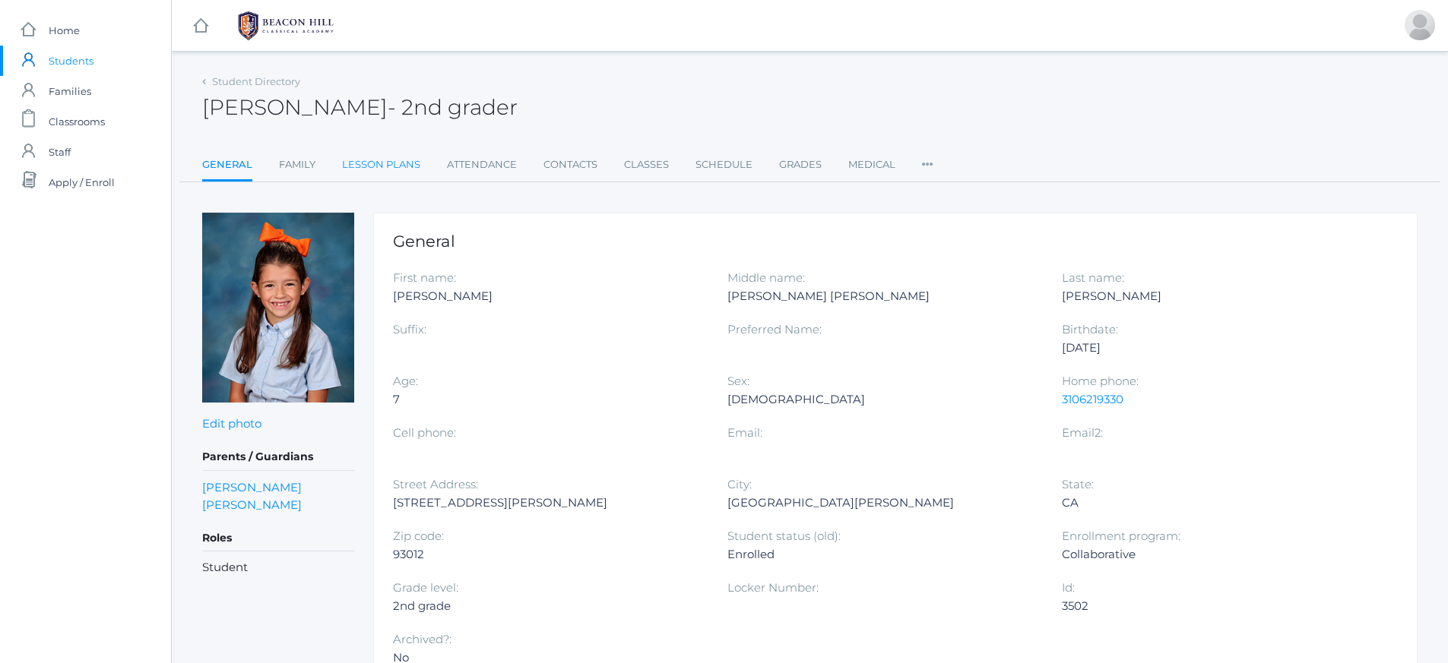 This screenshot has width=1448, height=663. Describe the element at coordinates (646, 165) in the screenshot. I see `a: Classes` at that location.